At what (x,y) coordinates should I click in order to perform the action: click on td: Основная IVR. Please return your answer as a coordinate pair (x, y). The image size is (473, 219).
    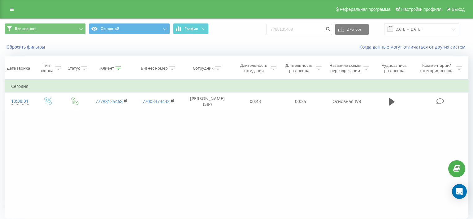
    Looking at the image, I should click on (346, 101).